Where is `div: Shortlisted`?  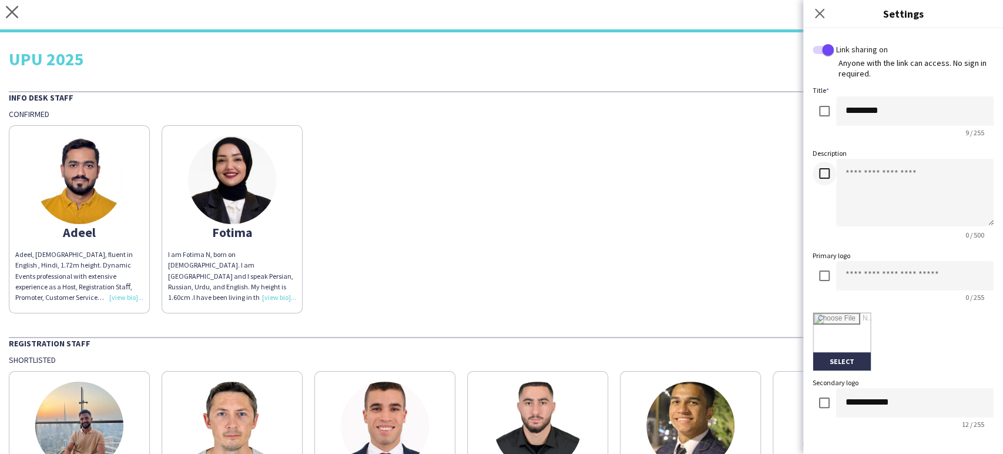 div: Shortlisted is located at coordinates (501, 360).